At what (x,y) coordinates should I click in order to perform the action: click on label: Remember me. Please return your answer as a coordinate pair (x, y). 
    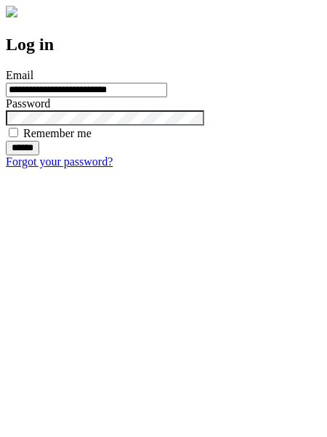
    Looking at the image, I should click on (57, 133).